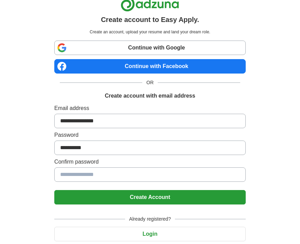  I want to click on label: Password, so click(150, 135).